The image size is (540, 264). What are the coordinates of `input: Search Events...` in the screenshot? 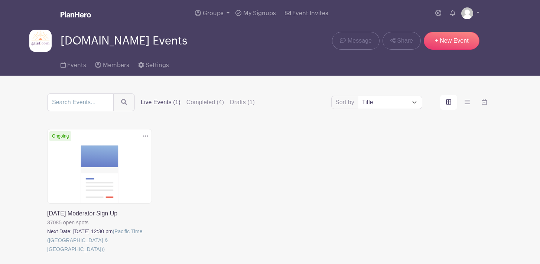 It's located at (80, 102).